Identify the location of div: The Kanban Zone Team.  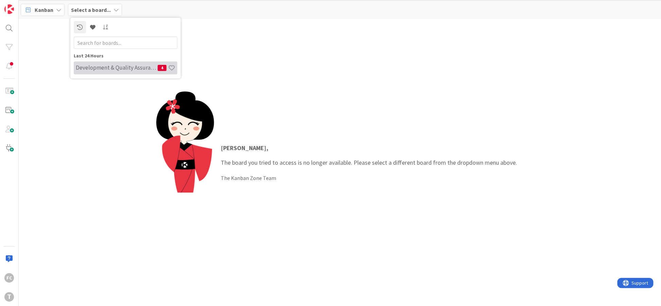
(369, 178).